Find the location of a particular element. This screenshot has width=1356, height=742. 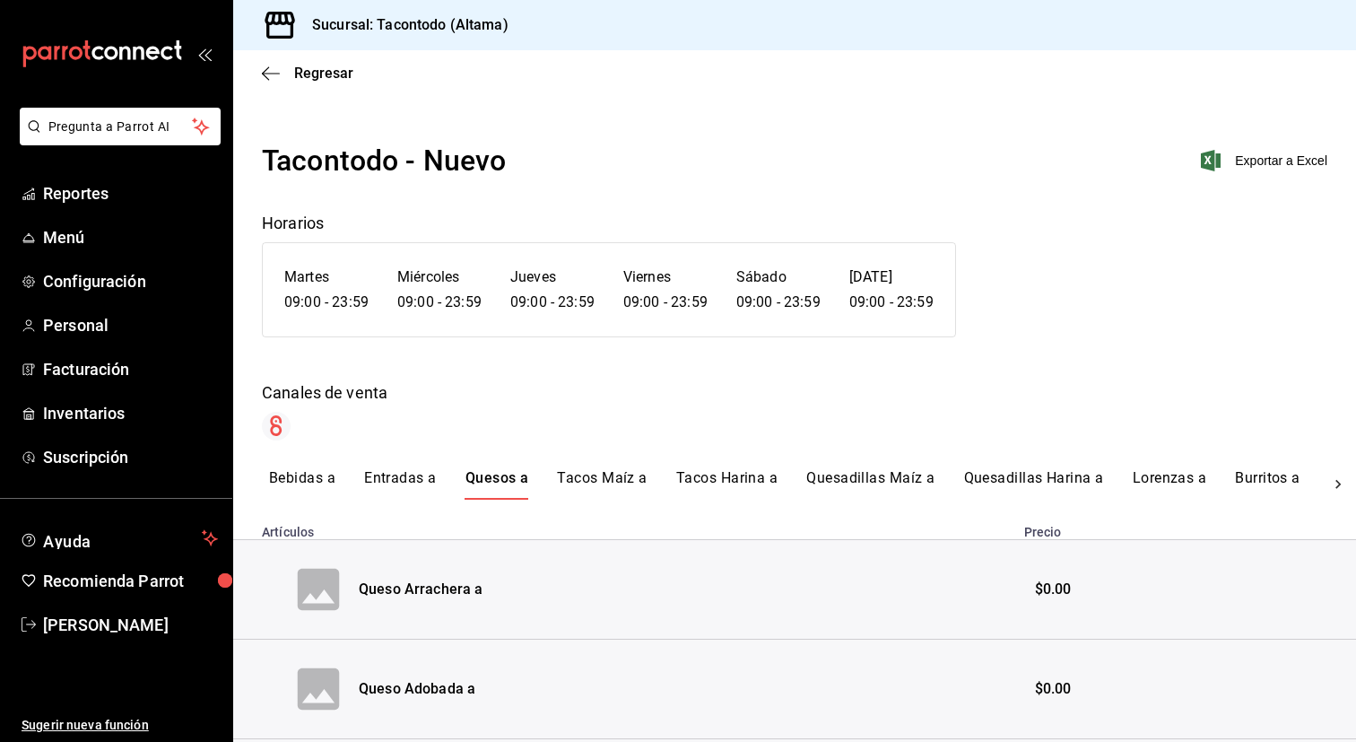

span: Pregunta a Parrot AI is located at coordinates (120, 126).